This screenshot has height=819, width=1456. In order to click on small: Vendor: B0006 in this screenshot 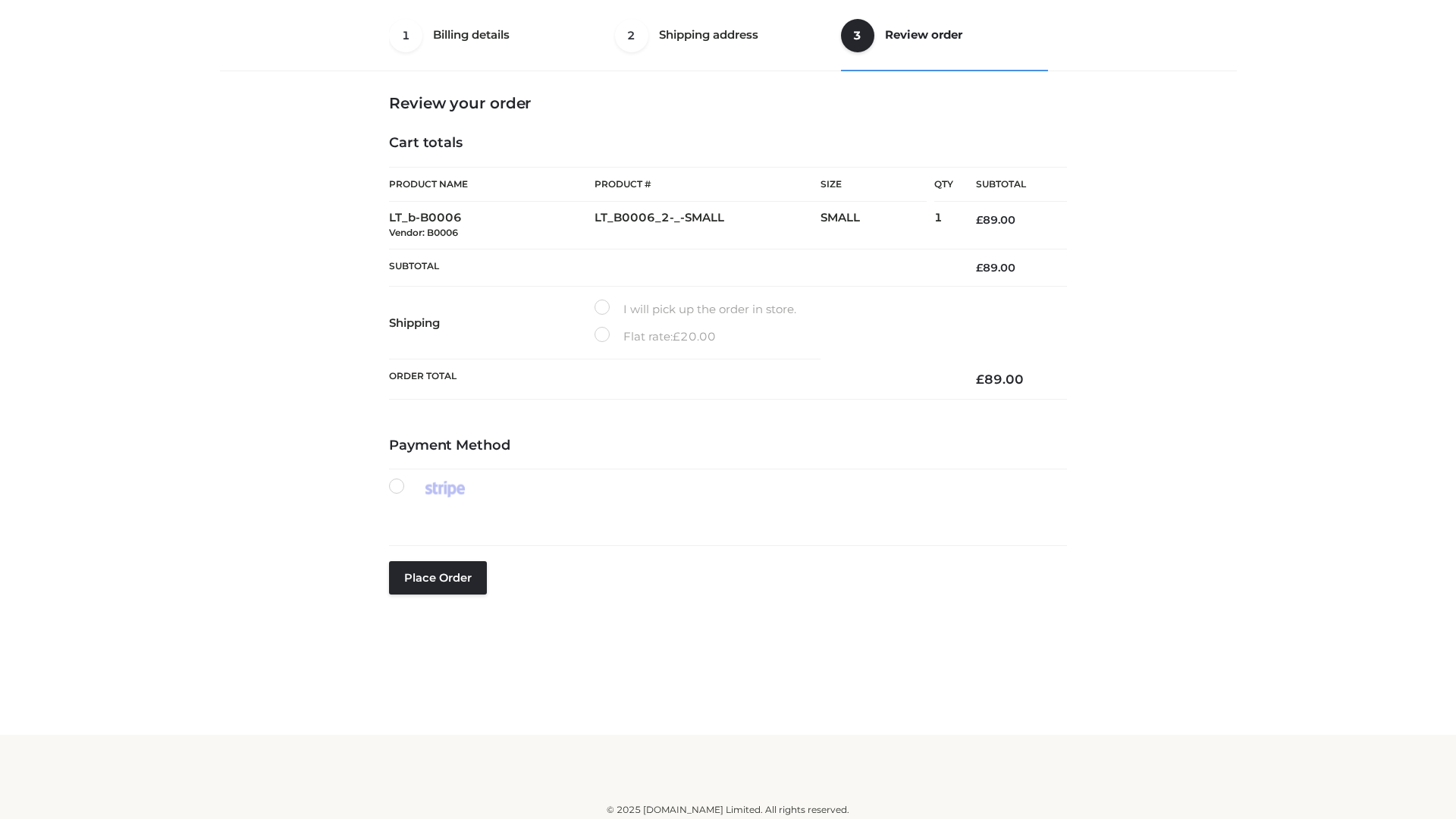, I will do `click(423, 232)`.